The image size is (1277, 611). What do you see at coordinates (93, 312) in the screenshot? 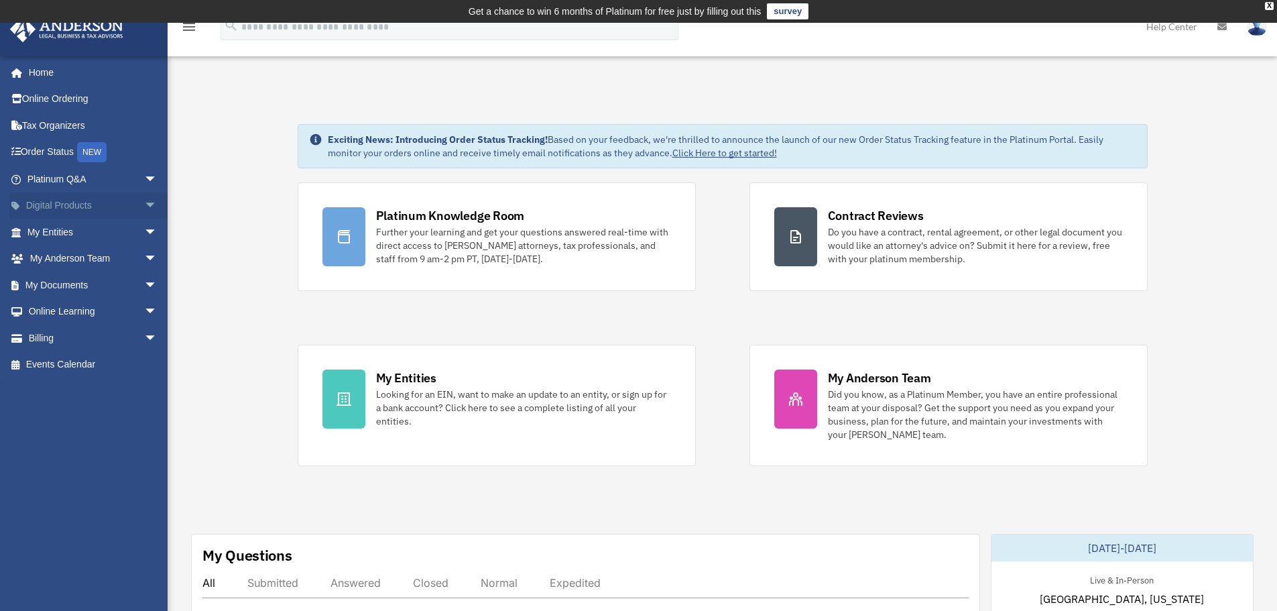
I see `a: Online Learningarrow_drop_down` at bounding box center [93, 312].